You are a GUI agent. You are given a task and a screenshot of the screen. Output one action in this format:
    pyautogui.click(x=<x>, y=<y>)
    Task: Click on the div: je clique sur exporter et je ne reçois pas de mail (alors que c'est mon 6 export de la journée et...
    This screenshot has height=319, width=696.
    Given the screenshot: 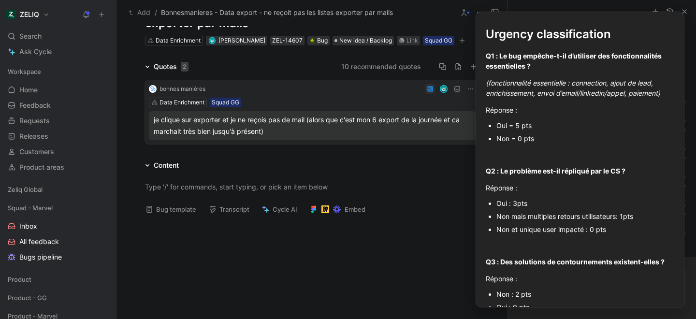 What is the action you would take?
    pyautogui.click(x=312, y=126)
    